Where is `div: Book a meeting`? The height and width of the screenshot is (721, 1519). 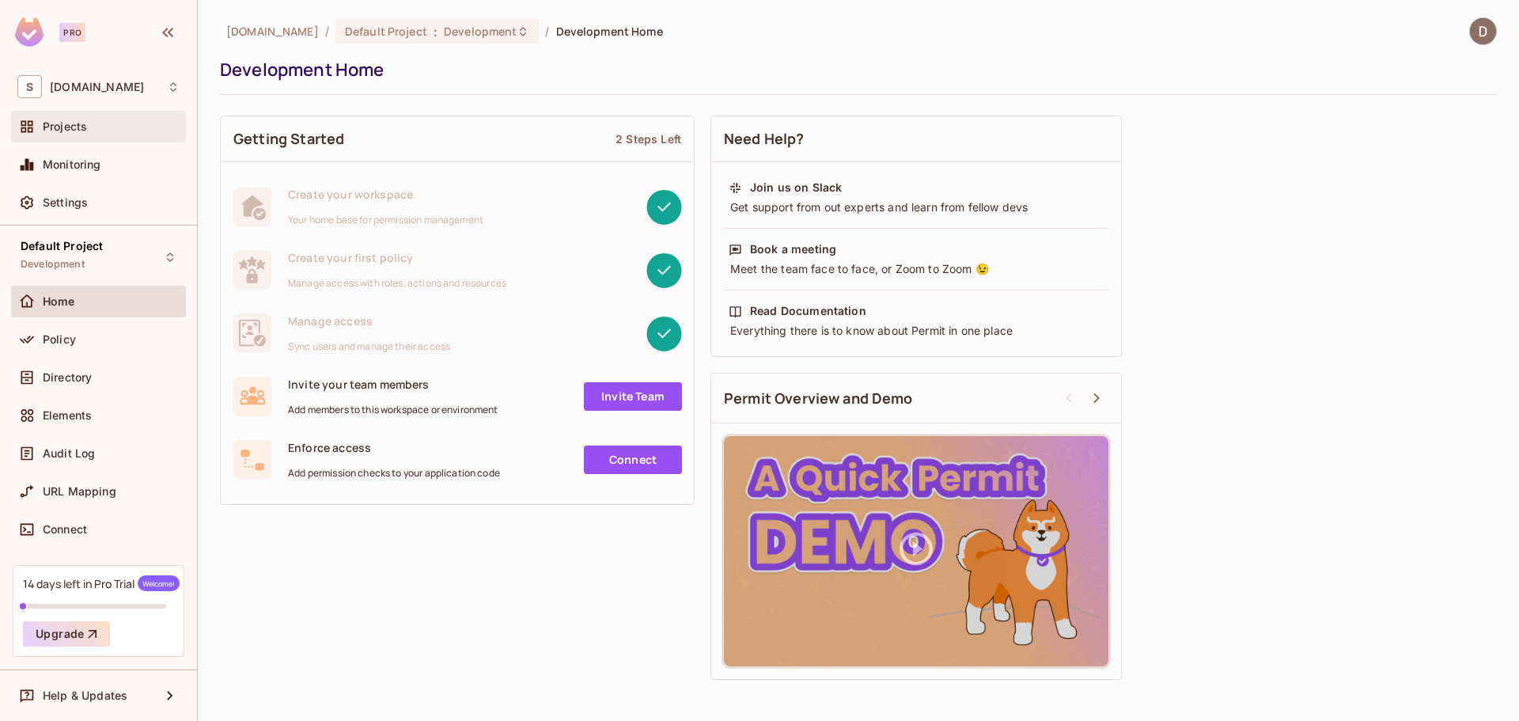 div: Book a meeting is located at coordinates (793, 249).